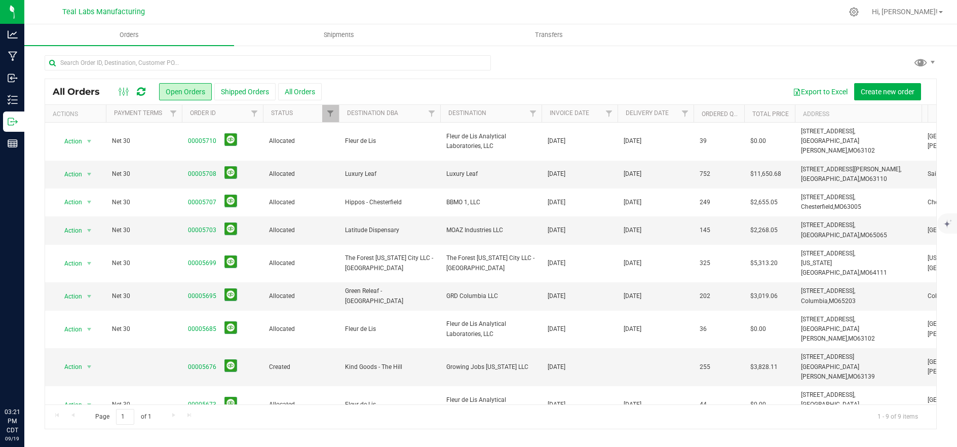  What do you see at coordinates (703, 404) in the screenshot?
I see `span: 44` at bounding box center [703, 404].